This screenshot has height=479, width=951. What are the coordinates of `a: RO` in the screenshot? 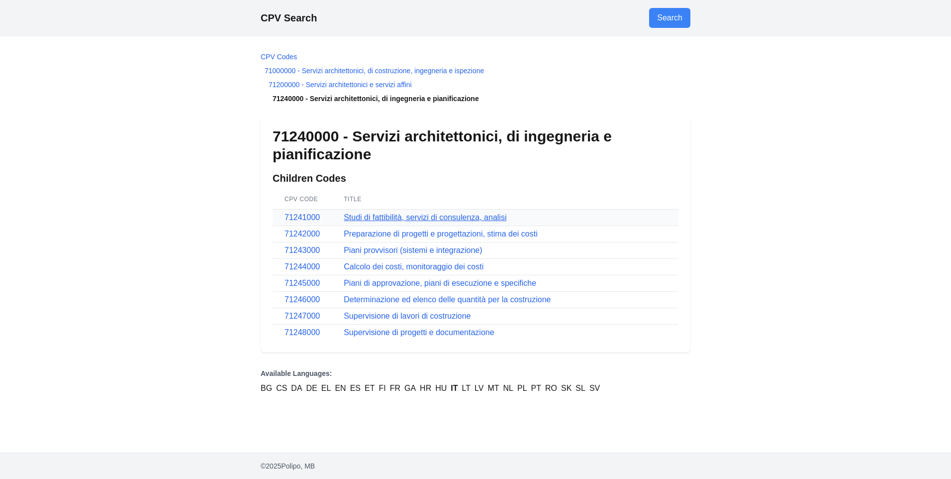 It's located at (551, 388).